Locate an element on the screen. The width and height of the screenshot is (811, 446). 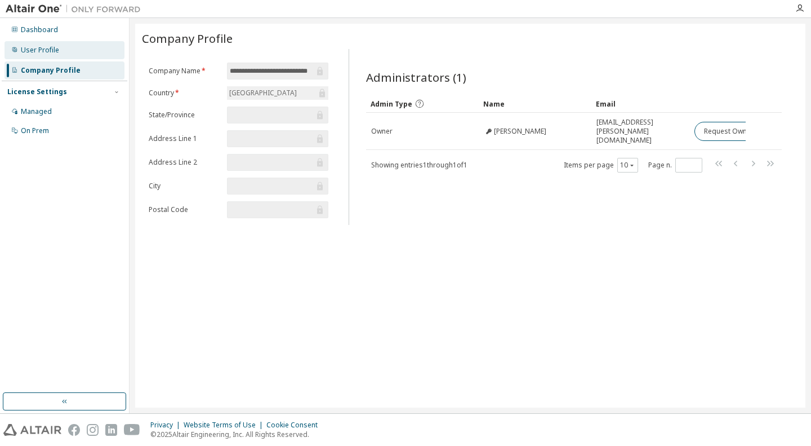
label: City is located at coordinates (184, 186).